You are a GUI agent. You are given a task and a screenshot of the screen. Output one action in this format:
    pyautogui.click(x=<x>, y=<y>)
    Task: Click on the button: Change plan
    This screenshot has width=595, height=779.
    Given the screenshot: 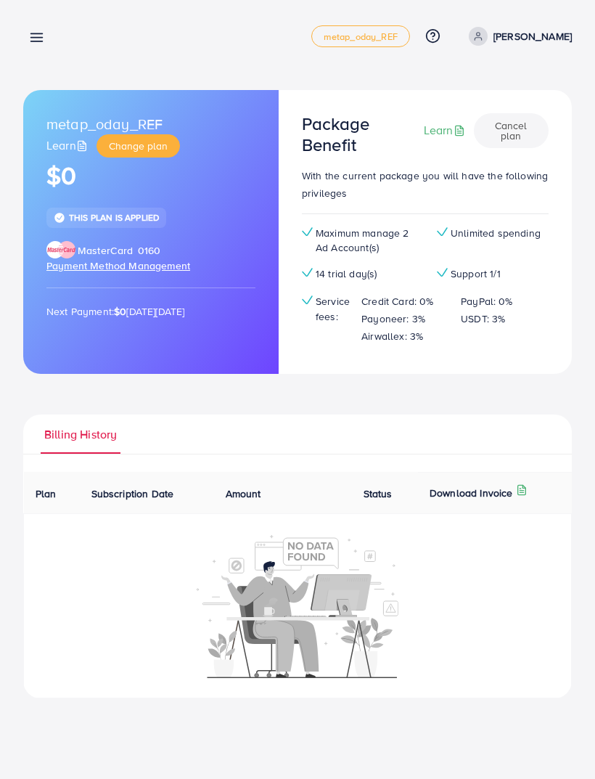 What is the action you would take?
    pyautogui.click(x=138, y=146)
    